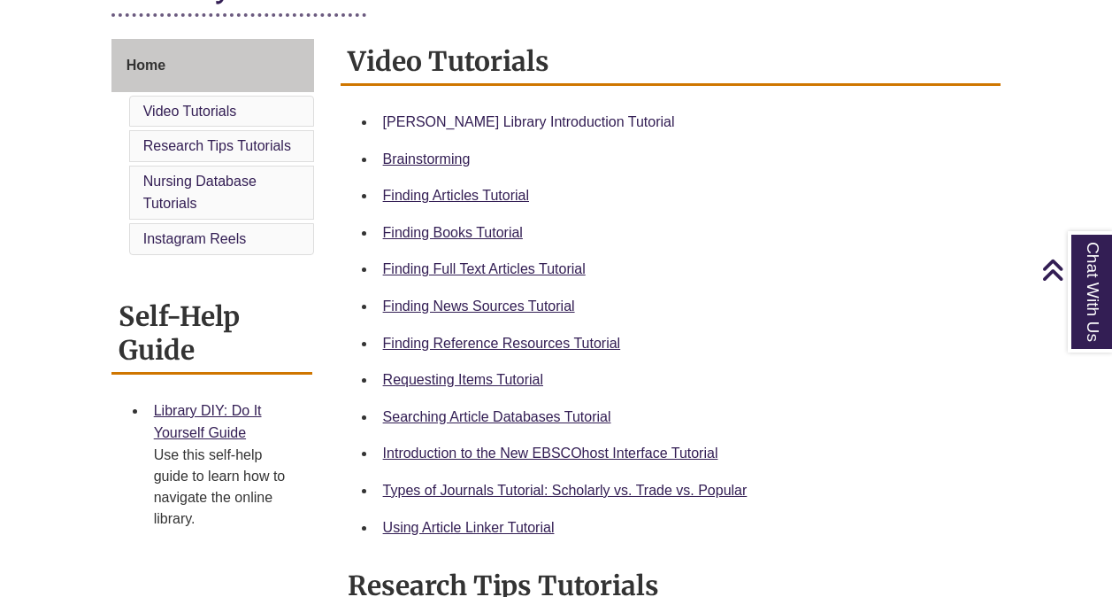 Image resolution: width=1112 pixels, height=597 pixels. Describe the element at coordinates (212, 149) in the screenshot. I see `div: Guide Page Menu` at that location.